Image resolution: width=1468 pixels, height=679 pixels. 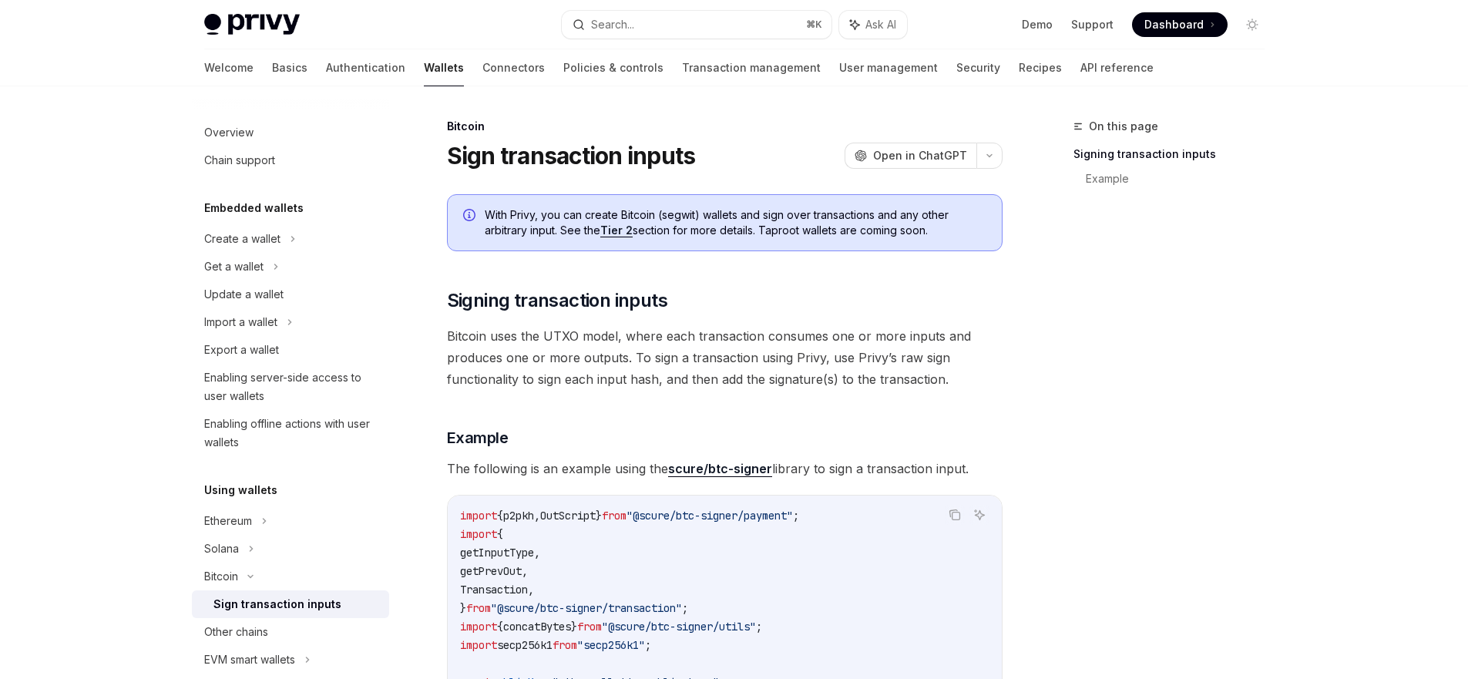 What do you see at coordinates (617, 230) in the screenshot?
I see `a: Tier 2` at bounding box center [617, 230].